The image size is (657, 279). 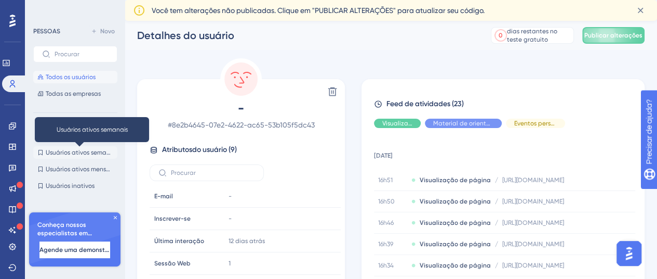 What do you see at coordinates (103, 31) in the screenshot?
I see `button: Novo` at bounding box center [103, 31].